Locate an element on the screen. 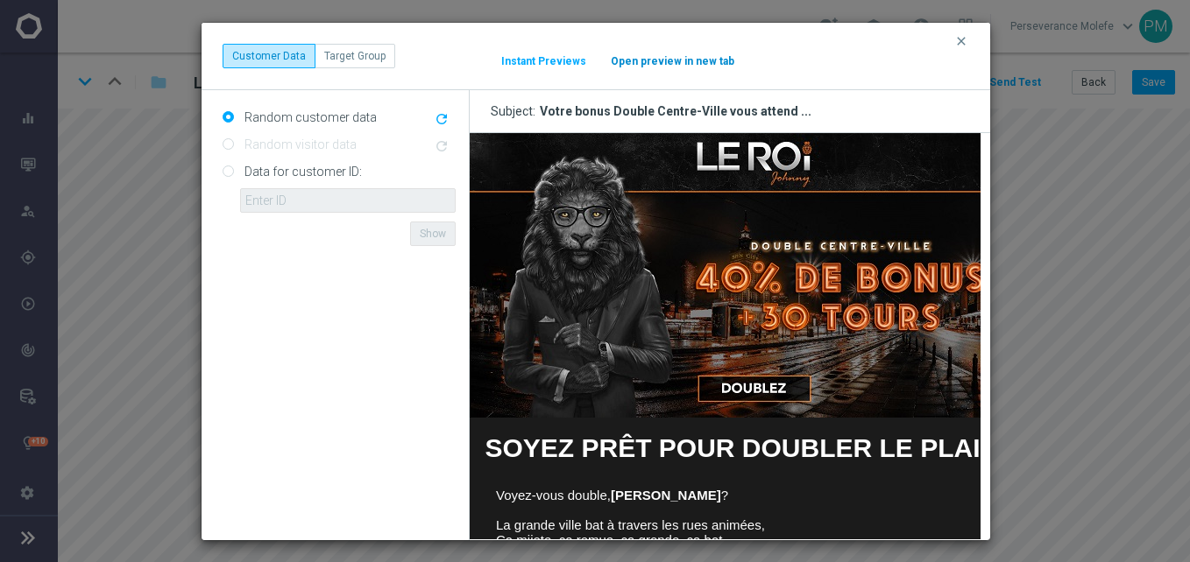  button: Instant Previews is located at coordinates (543, 61).